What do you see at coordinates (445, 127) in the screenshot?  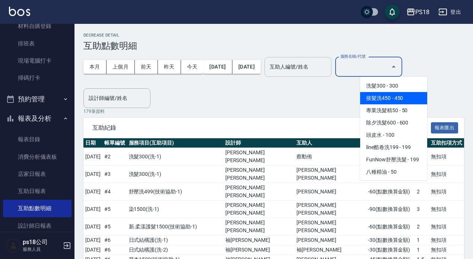 I see `a: 報表匯出` at bounding box center [445, 127].